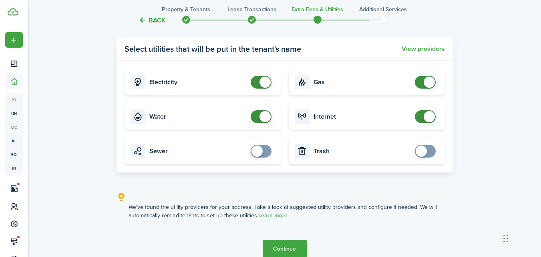 This screenshot has height=257, width=541. Describe the element at coordinates (198, 82) in the screenshot. I see `card-title: Electricity` at that location.